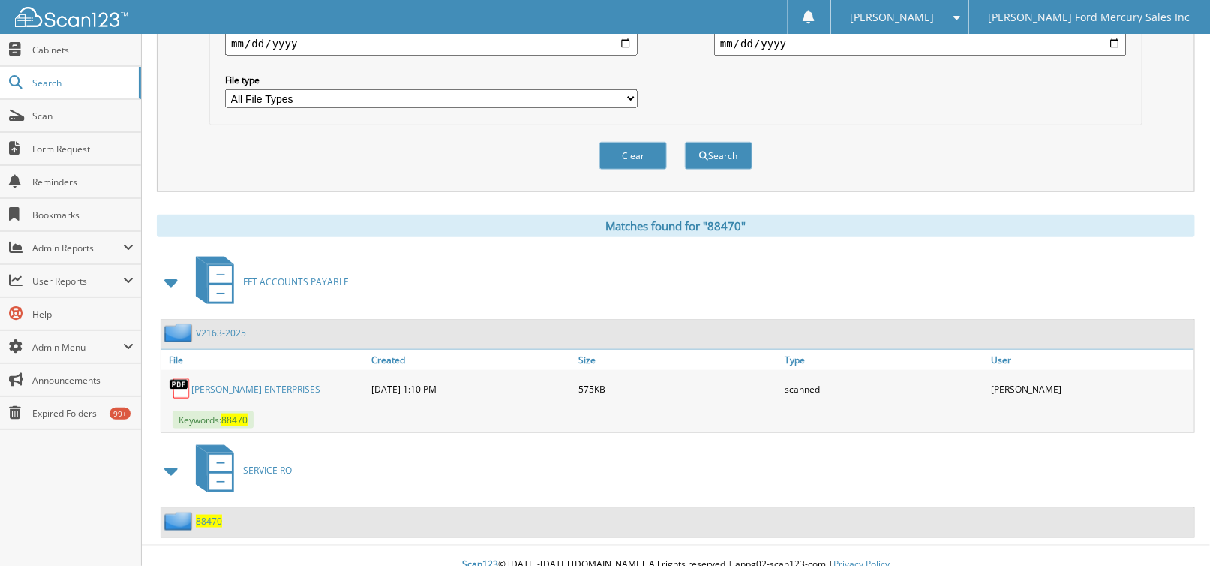  I want to click on div: Matches found for "88470", so click(676, 226).